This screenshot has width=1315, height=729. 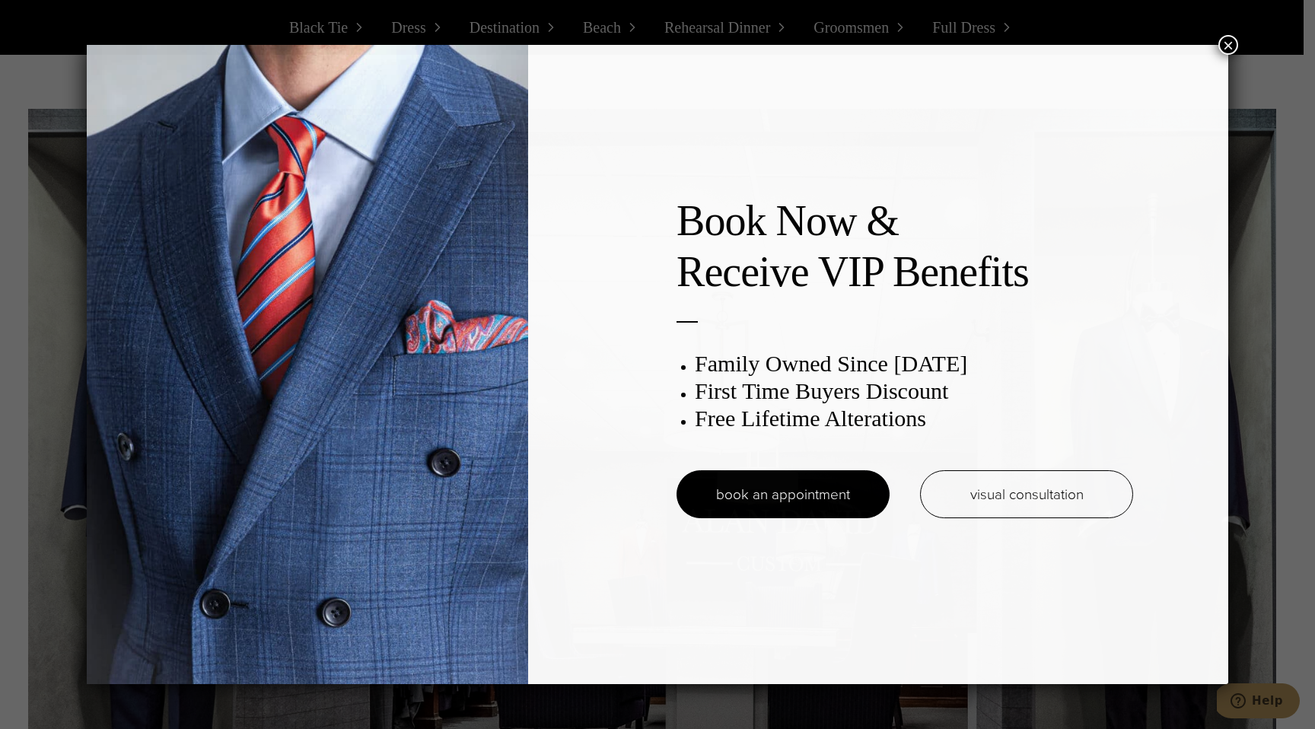 I want to click on h3: First Time Buyers Discount, so click(x=914, y=391).